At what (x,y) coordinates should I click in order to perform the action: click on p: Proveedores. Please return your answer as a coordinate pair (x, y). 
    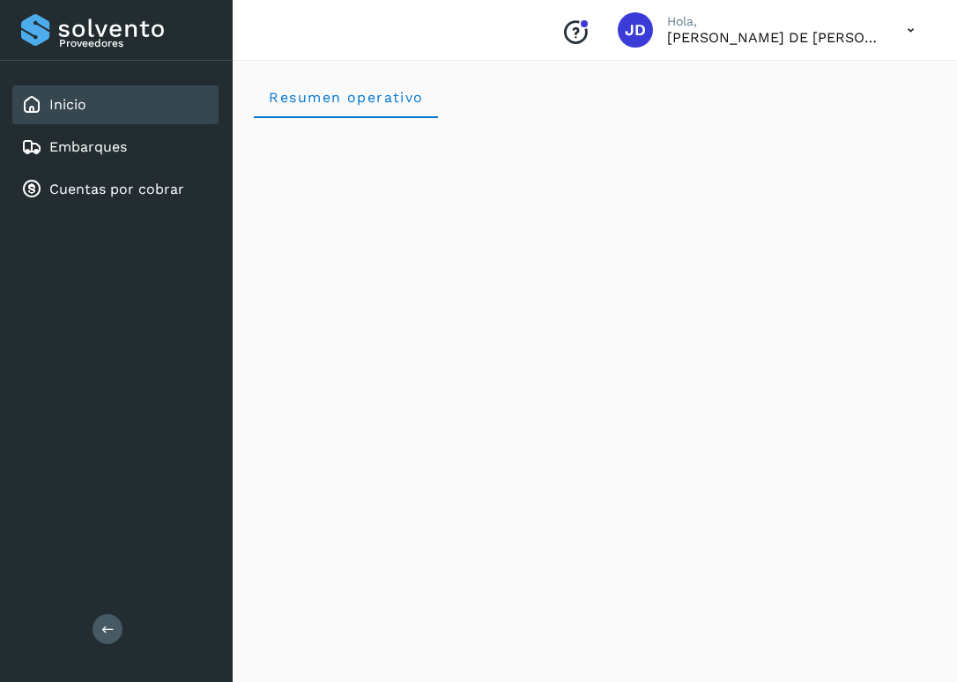
    Looking at the image, I should click on (135, 43).